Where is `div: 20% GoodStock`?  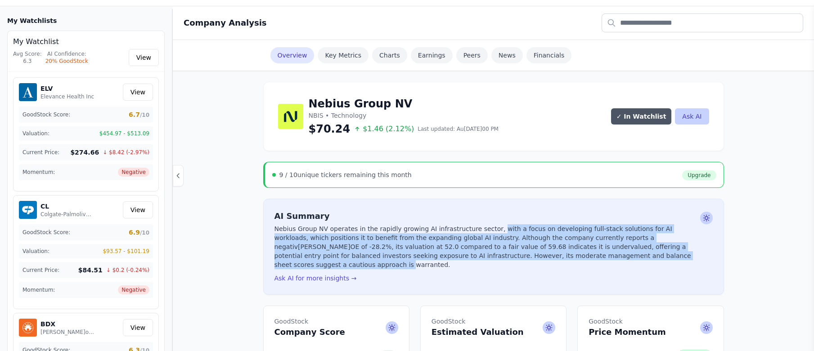
div: 20% GoodStock is located at coordinates (67, 61).